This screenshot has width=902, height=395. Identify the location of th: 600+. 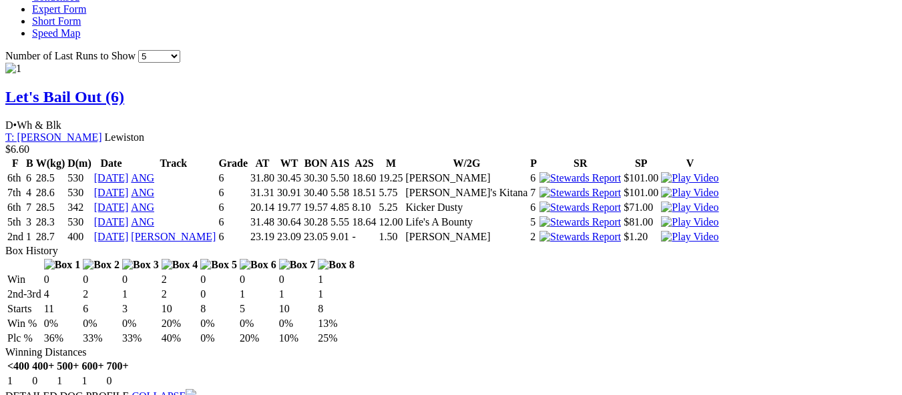
(92, 367).